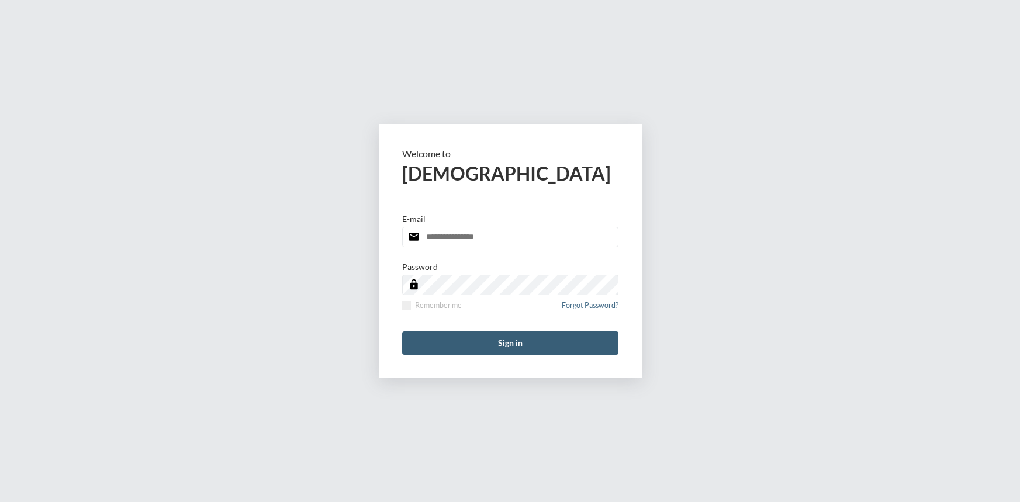  Describe the element at coordinates (590, 309) in the screenshot. I see `a: Forgot Password?` at that location.